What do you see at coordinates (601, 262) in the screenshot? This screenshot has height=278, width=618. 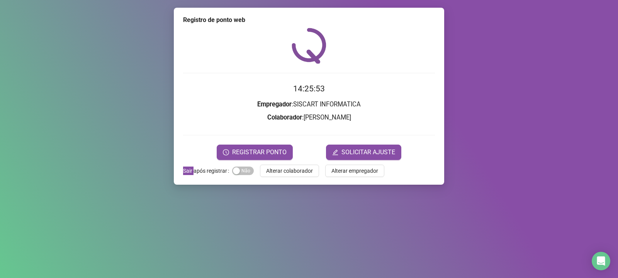 I see `div: Open Intercom Messenger` at bounding box center [601, 262].